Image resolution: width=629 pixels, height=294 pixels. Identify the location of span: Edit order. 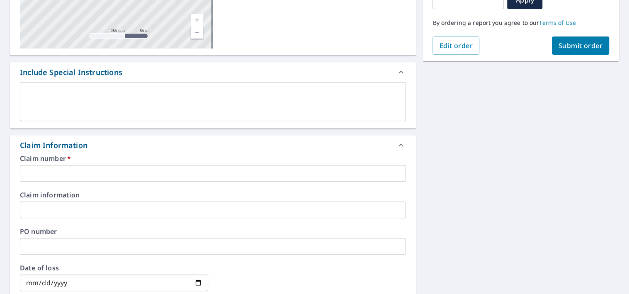
(456, 46).